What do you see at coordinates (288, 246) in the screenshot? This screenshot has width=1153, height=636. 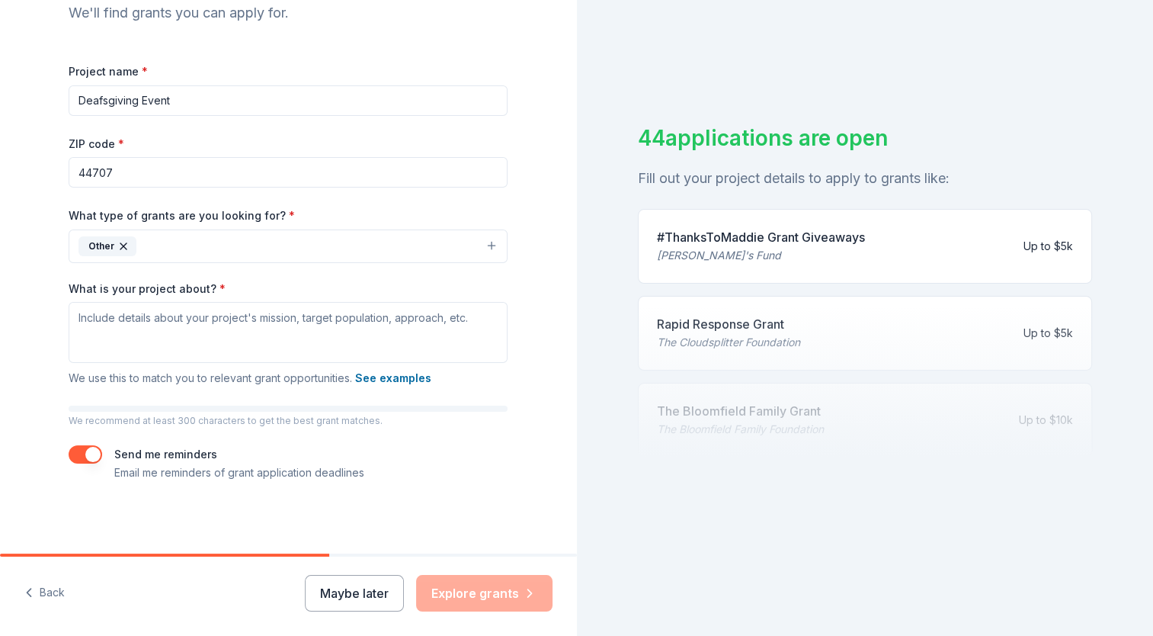 I see `button: Other` at bounding box center [288, 246].